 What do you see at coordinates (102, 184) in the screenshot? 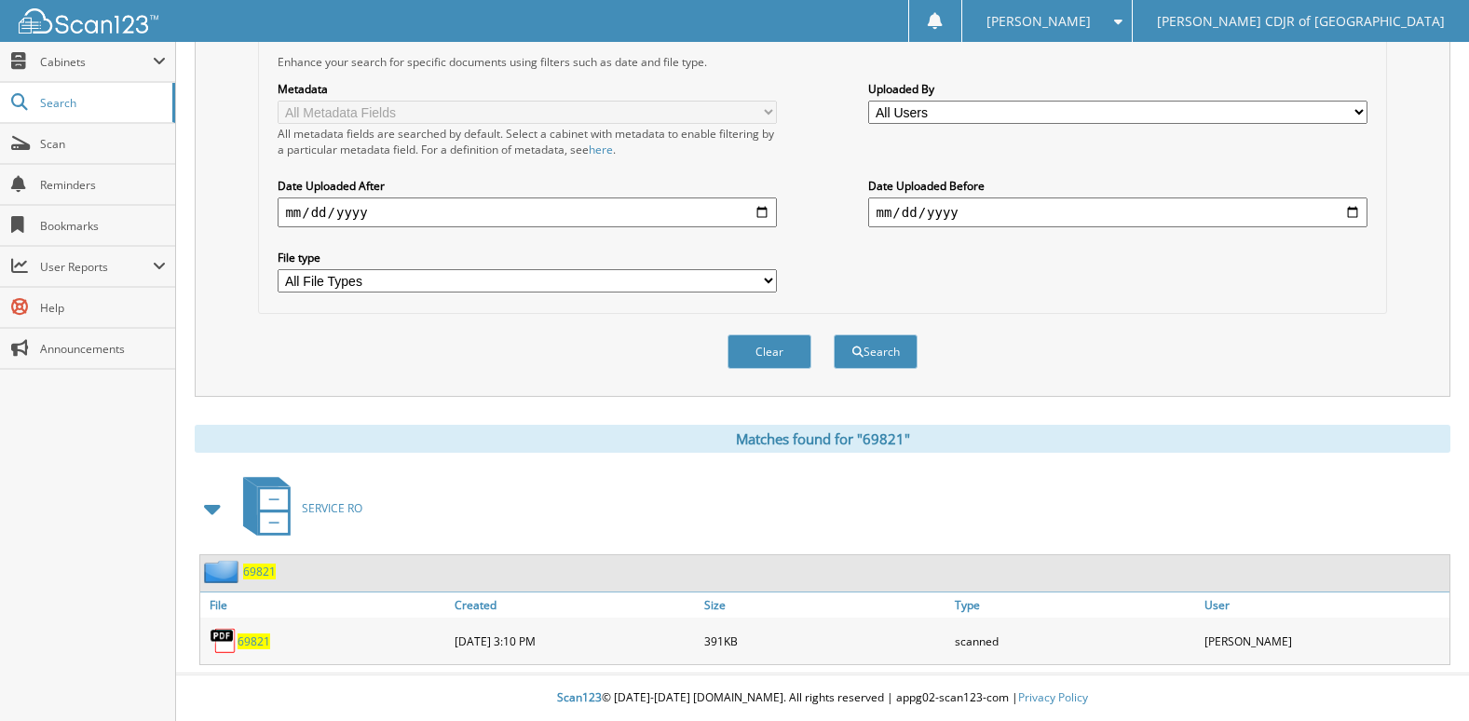
I see `span: Reminders` at bounding box center [102, 184].